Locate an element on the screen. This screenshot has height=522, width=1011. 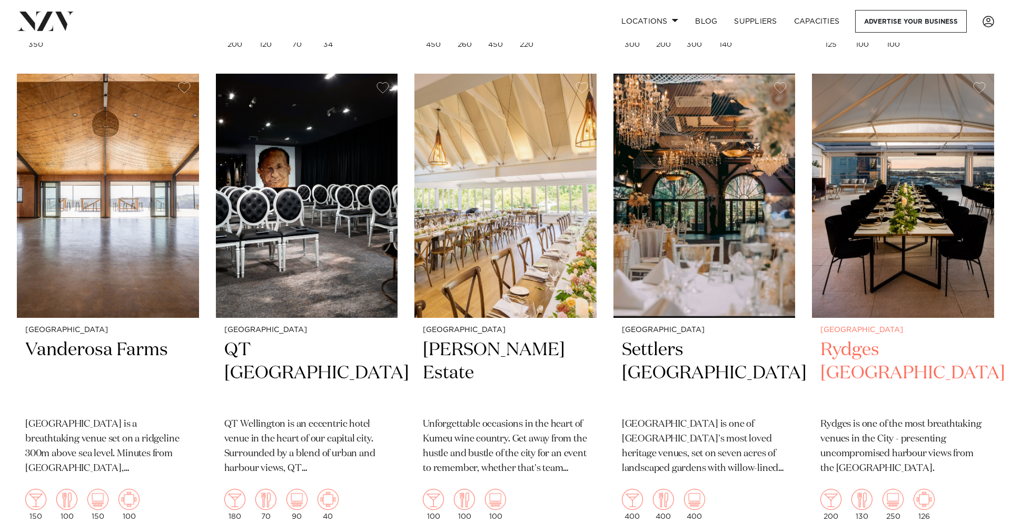
p: Rydges is one of the most breathtaking venues in the City - presenting uncompromised harbour view... is located at coordinates (903, 447).